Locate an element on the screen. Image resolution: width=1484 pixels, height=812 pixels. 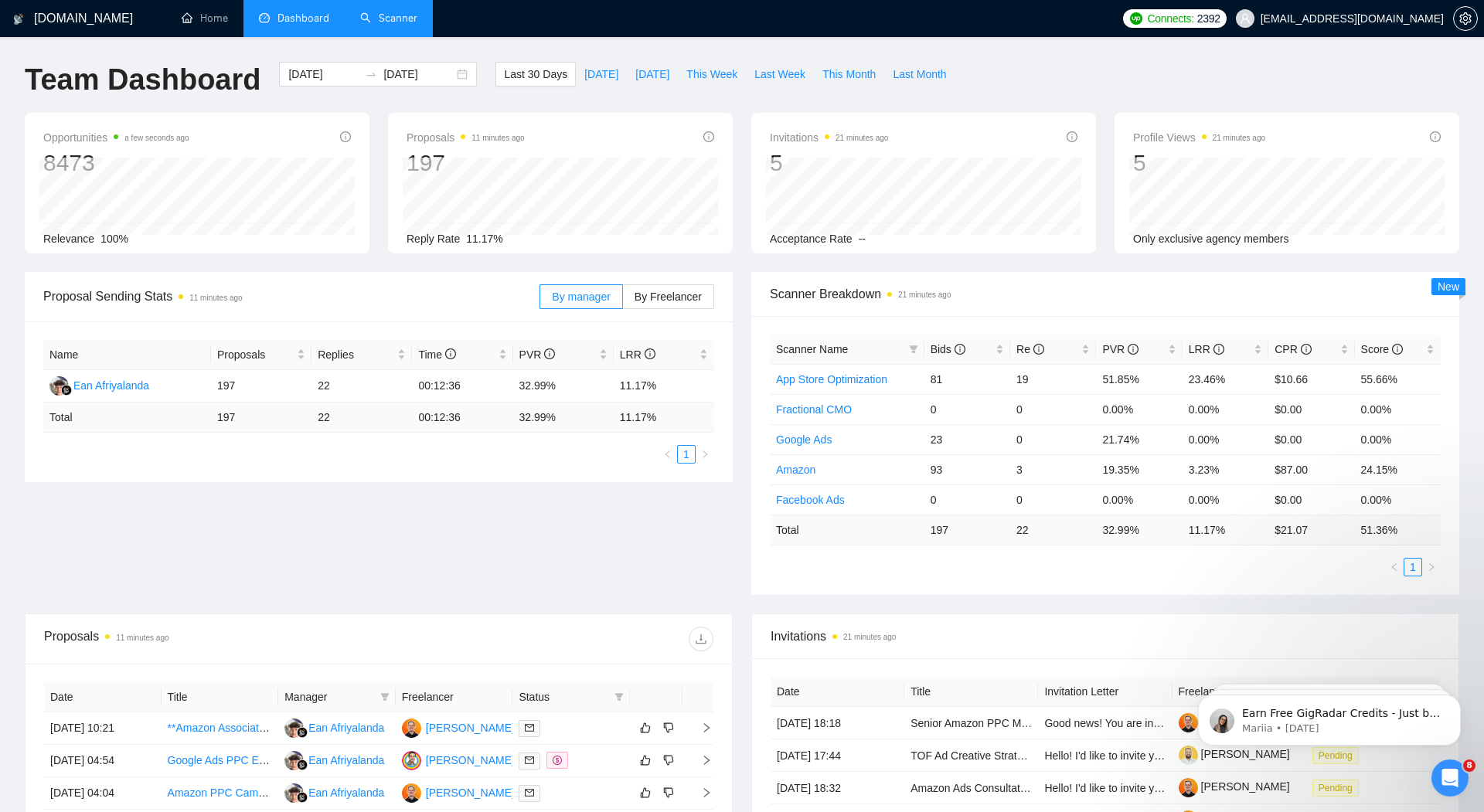
a: Amazon Ads Consultation is located at coordinates (972, 788).